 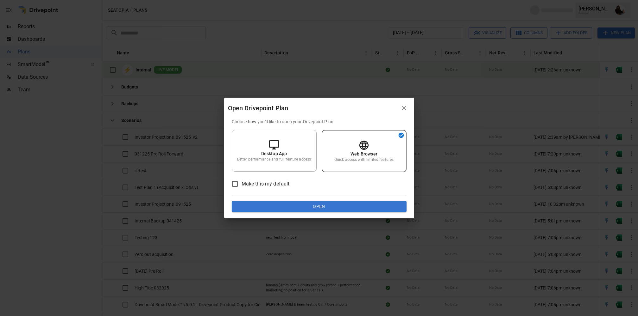 What do you see at coordinates (313, 108) in the screenshot?
I see `div: Open Drivepoint Plan` at bounding box center [313, 108].